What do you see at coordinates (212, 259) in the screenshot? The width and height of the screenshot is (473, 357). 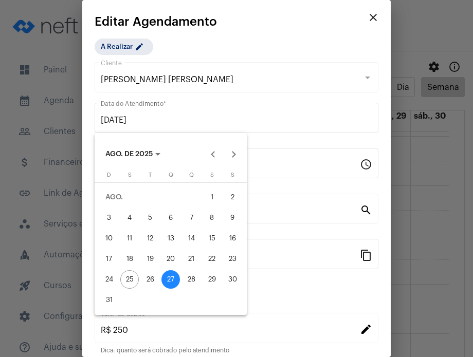 I see `button: 22 de agosto de 2025` at bounding box center [212, 259].